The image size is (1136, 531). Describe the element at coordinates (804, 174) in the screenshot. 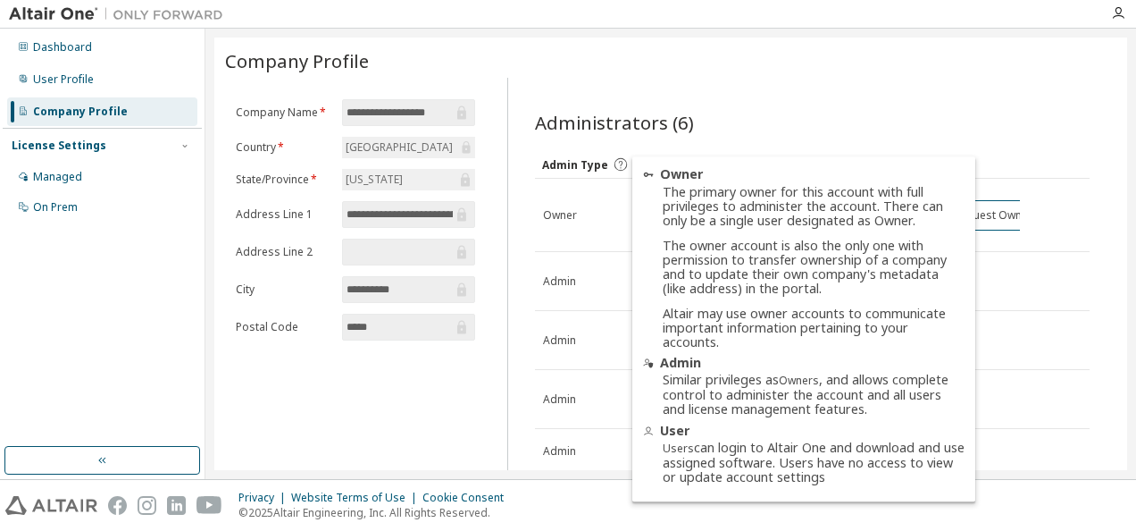

I see `div: Owner` at that location.